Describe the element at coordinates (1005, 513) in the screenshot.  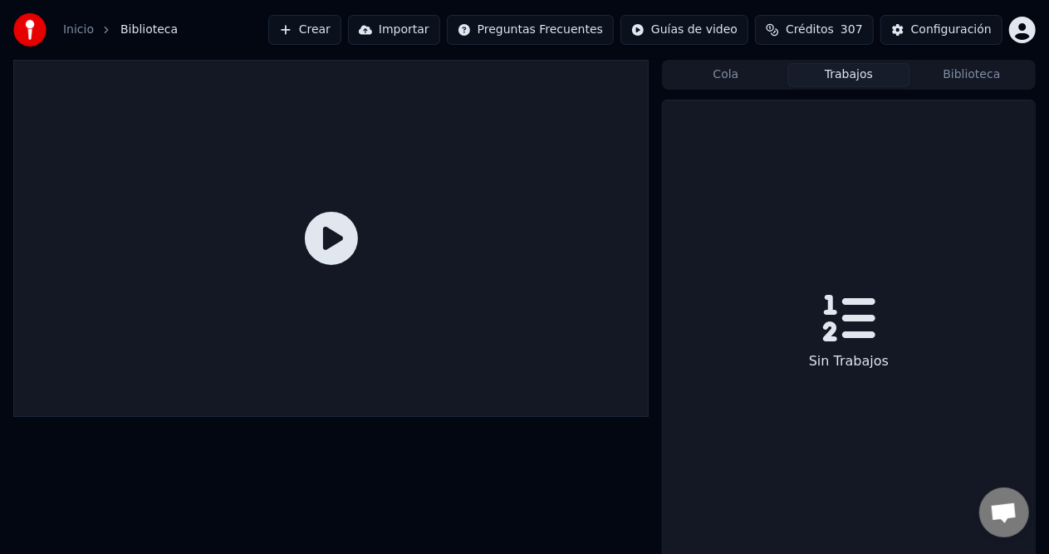
I see `a: Chat abierto` at that location.